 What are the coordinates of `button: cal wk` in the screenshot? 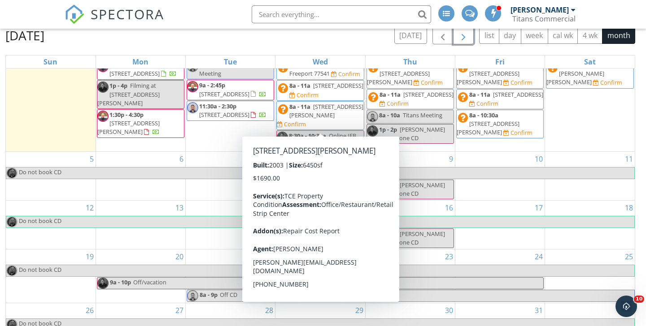 It's located at (563, 35).